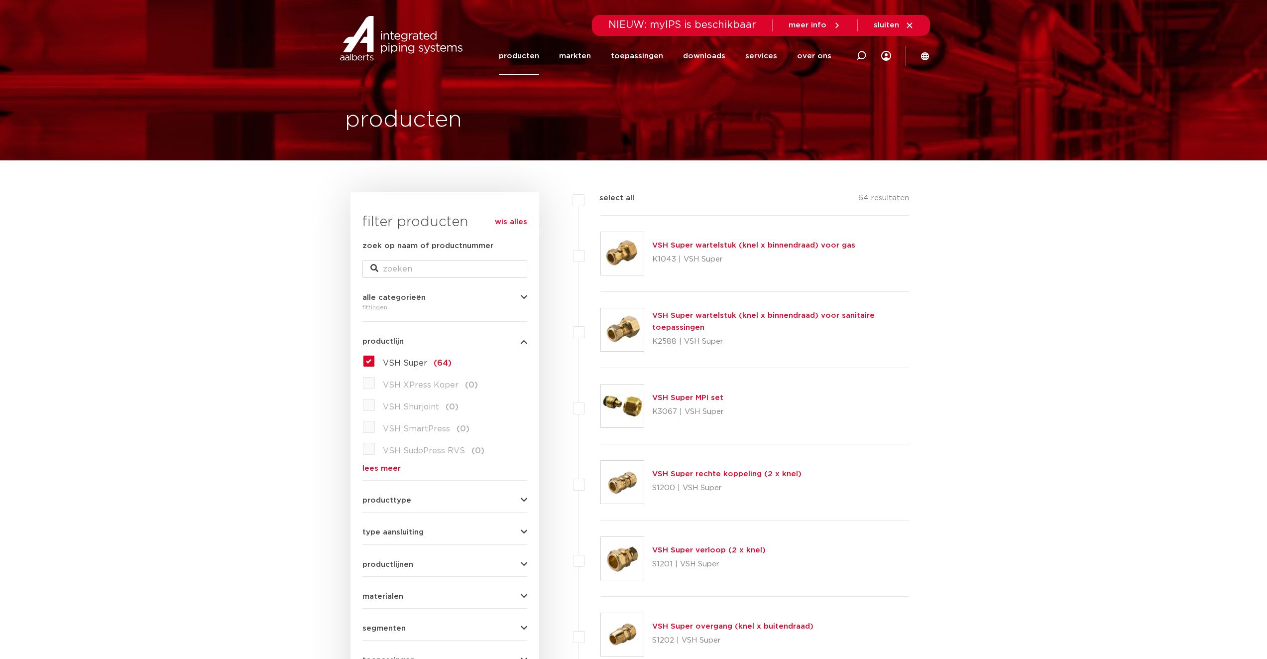 This screenshot has height=659, width=1267. What do you see at coordinates (405, 363) in the screenshot?
I see `span: VSH Super` at bounding box center [405, 363].